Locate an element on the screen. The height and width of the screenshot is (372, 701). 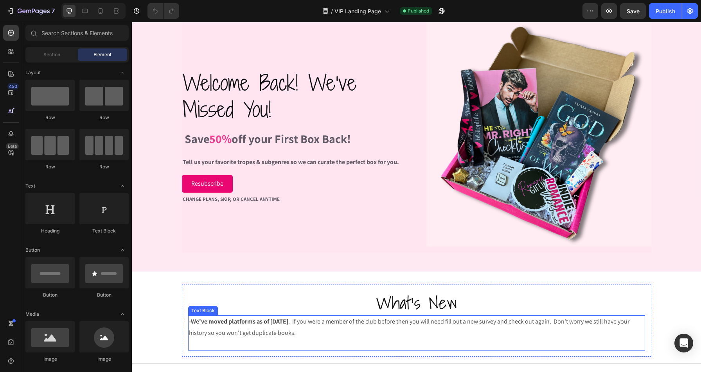
button: 7 is located at coordinates (31, 11).